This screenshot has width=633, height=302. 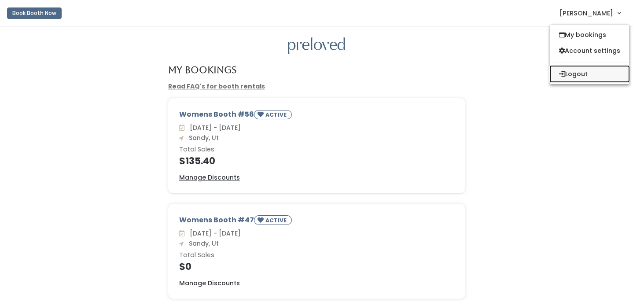 I want to click on div: Womens Booth #47, so click(x=316, y=221).